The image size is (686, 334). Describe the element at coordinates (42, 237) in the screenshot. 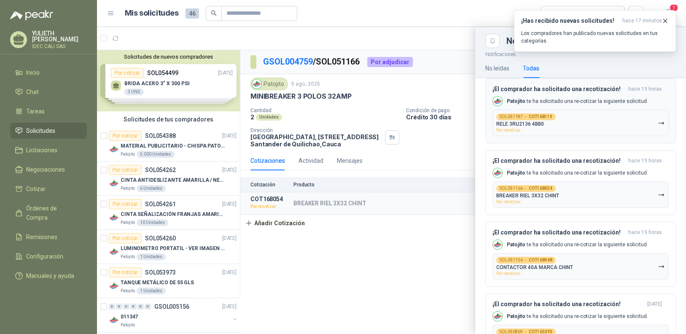

I see `span: Remisiones` at that location.